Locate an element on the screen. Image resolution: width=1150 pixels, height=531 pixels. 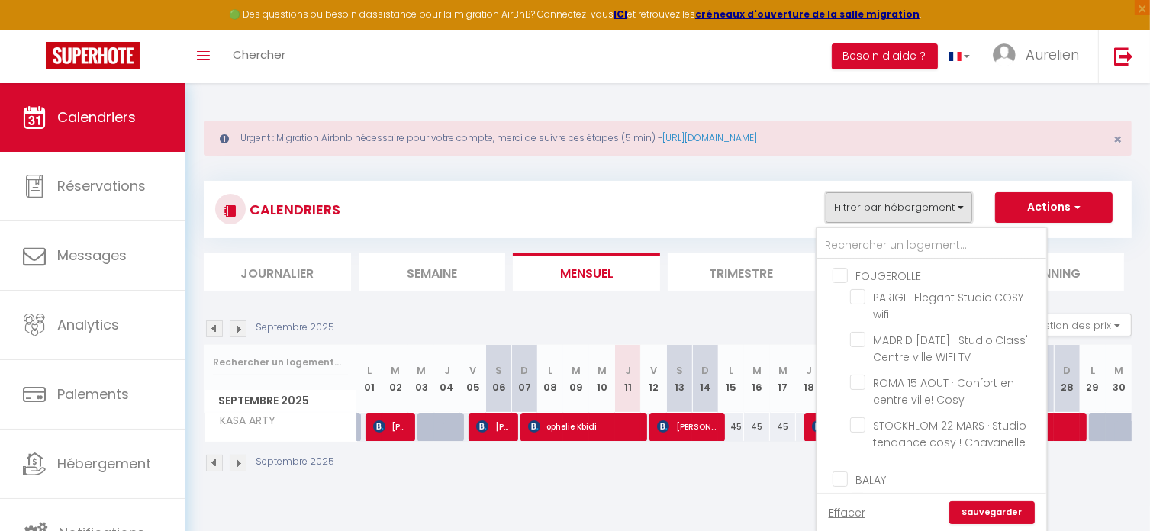
a: Sauvegarder is located at coordinates (992, 513).